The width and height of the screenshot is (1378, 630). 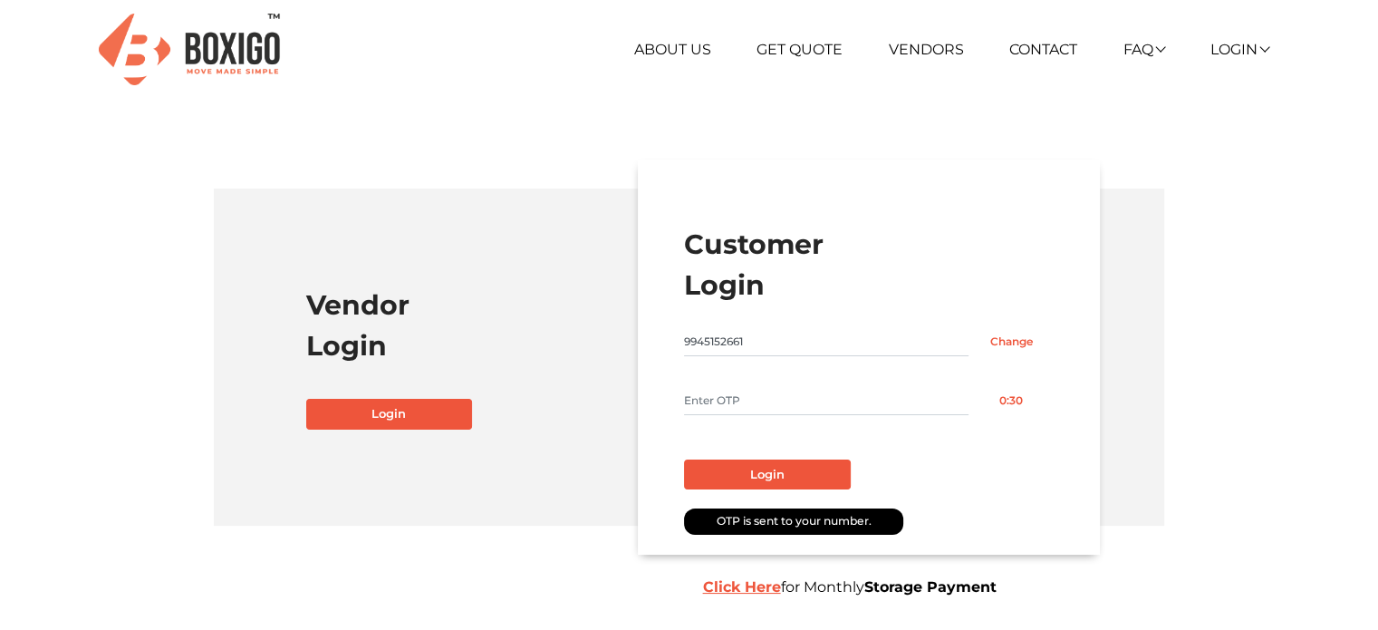 What do you see at coordinates (794, 521) in the screenshot?
I see `div: OTP is sent to your number.` at bounding box center [794, 521].